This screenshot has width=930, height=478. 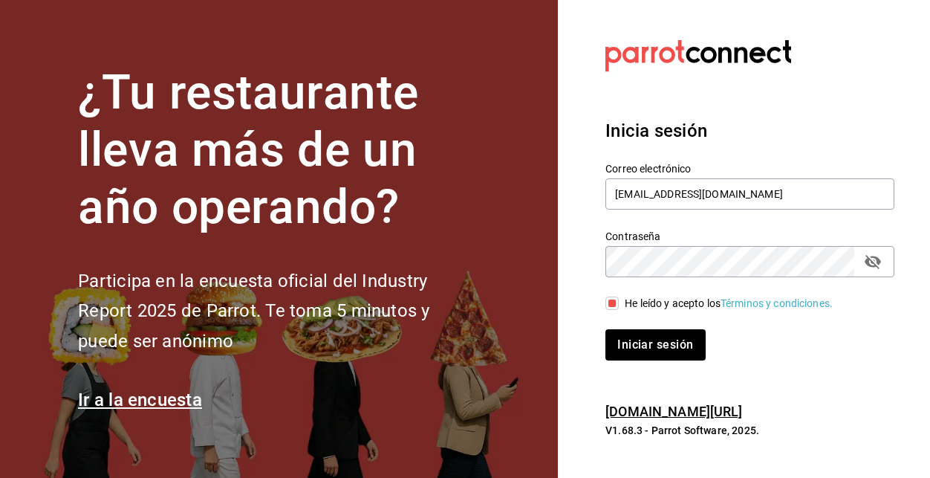 I want to click on input: Ingresa tu correo electrónico, so click(x=750, y=194).